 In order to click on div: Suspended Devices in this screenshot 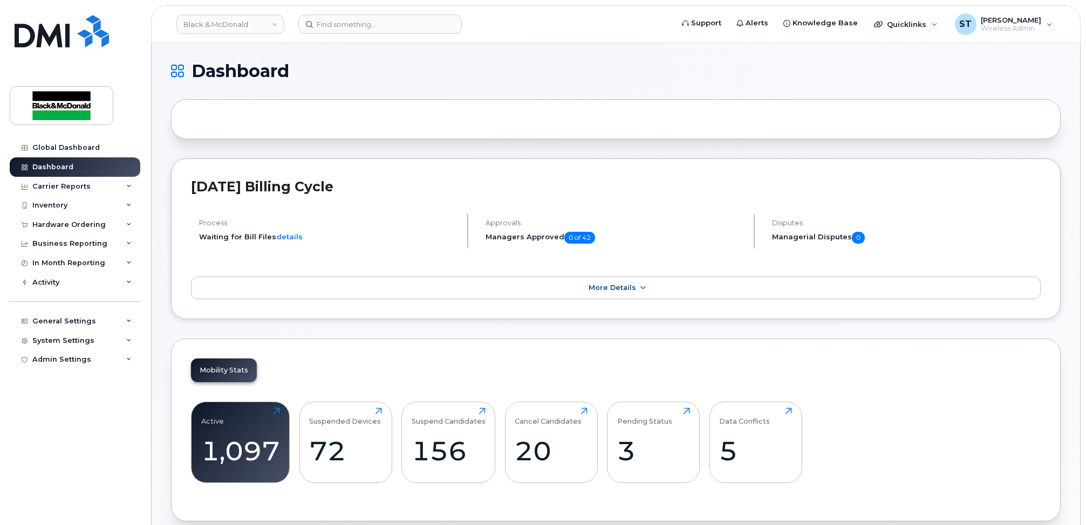, I will do `click(345, 416)`.